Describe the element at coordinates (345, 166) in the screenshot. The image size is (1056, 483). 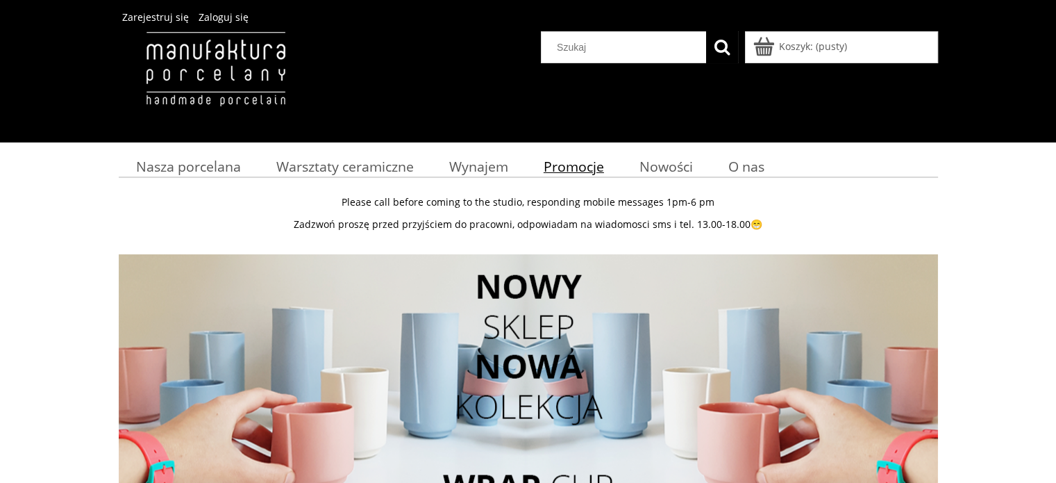
I see `span: Warsztaty ceramiczne` at that location.